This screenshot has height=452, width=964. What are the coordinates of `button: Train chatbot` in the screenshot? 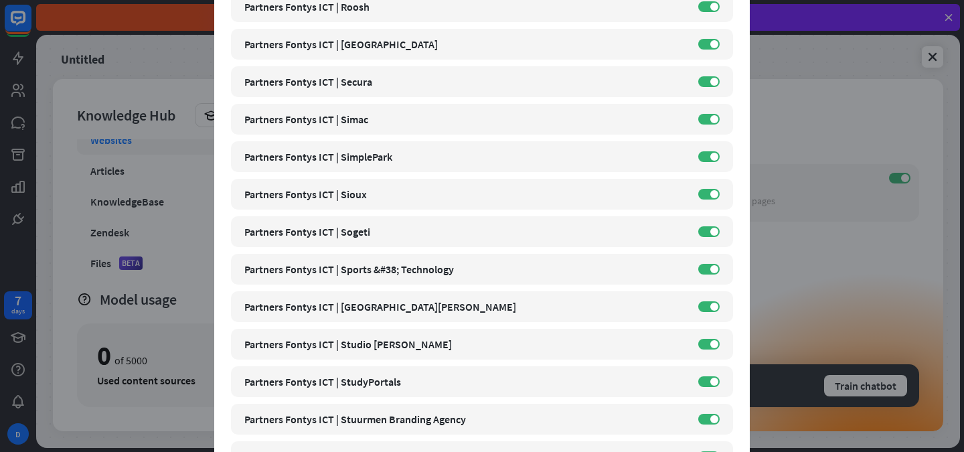 It's located at (865, 386).